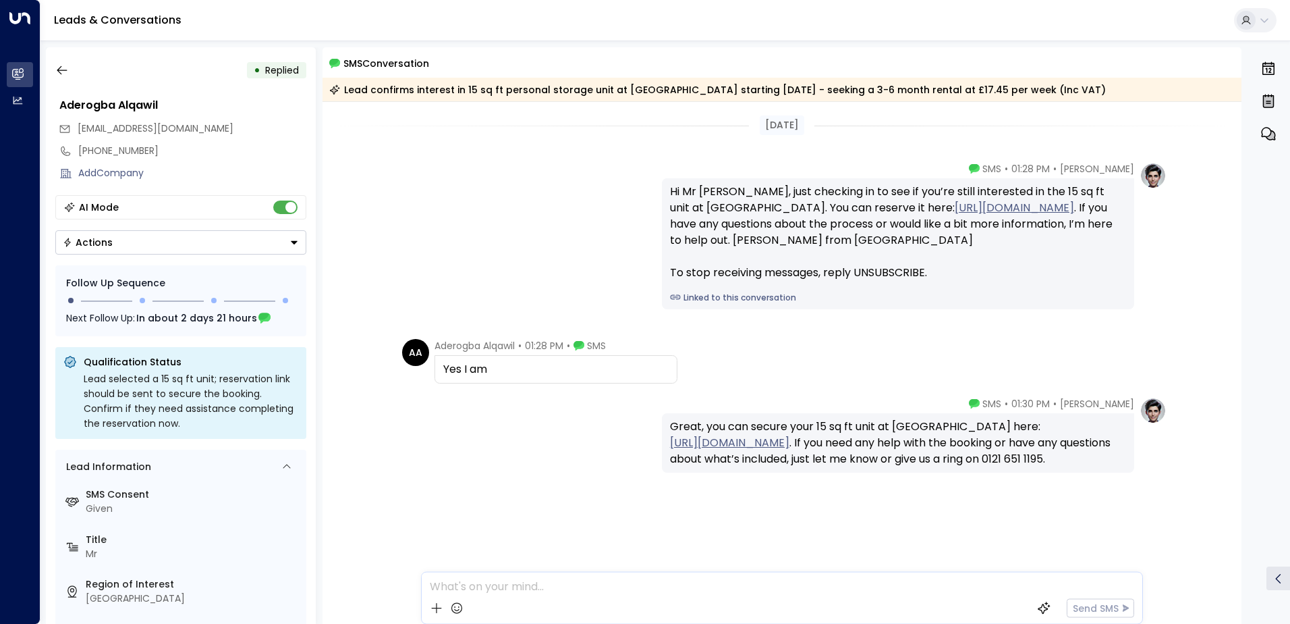  Describe the element at coordinates (474, 346) in the screenshot. I see `span: Aderogba Alqawil` at that location.